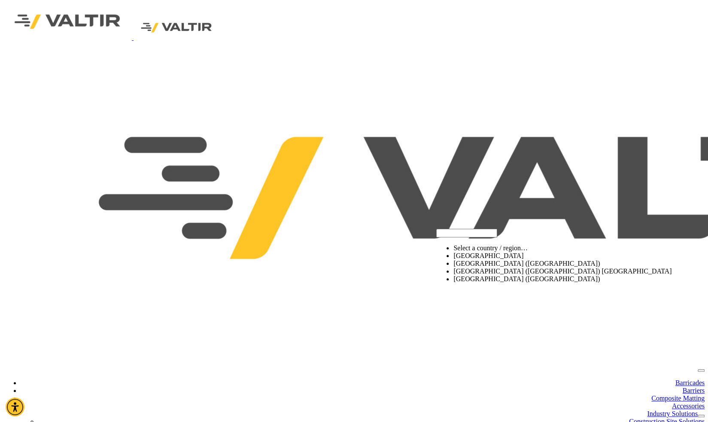  Describe the element at coordinates (678, 398) in the screenshot. I see `a: Composite Matting` at that location.